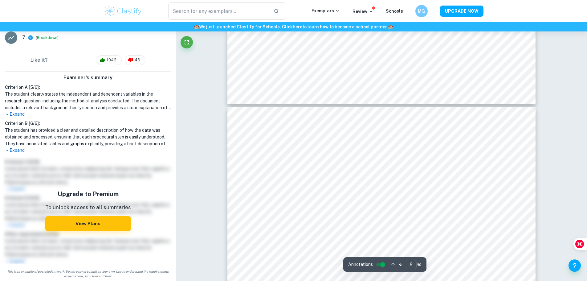 Image resolution: width=587 pixels, height=281 pixels. Describe the element at coordinates (88, 123) in the screenshot. I see `h6: Criterion B [ 6 / 6 ]:` at that location.